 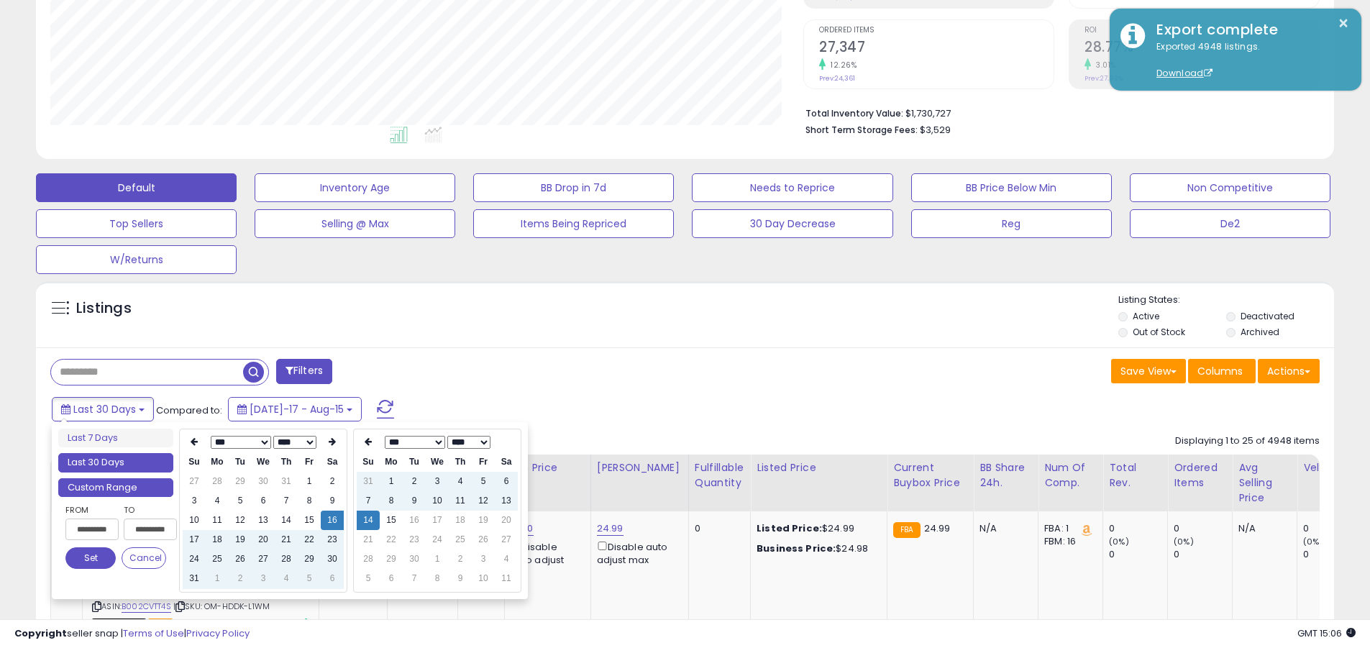 What do you see at coordinates (1159, 332) in the screenshot?
I see `label: Out of Stock` at bounding box center [1159, 332].